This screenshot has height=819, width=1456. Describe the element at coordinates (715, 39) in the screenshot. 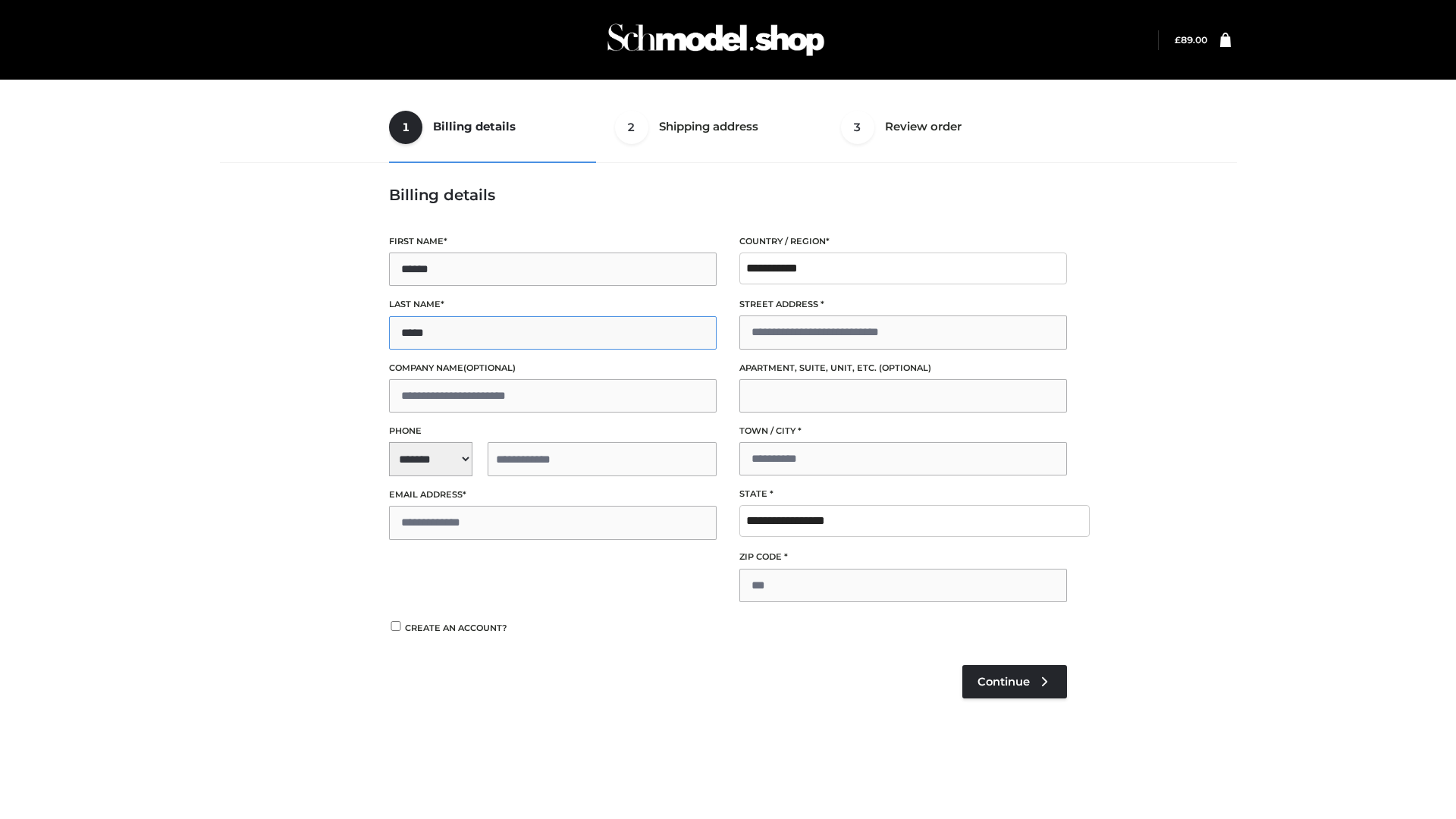

I see `a: Schmodel Admin 964` at that location.